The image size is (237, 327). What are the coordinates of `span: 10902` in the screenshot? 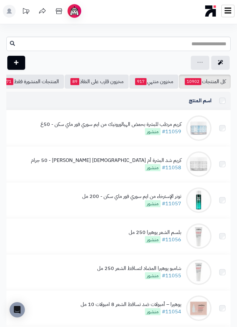 It's located at (193, 82).